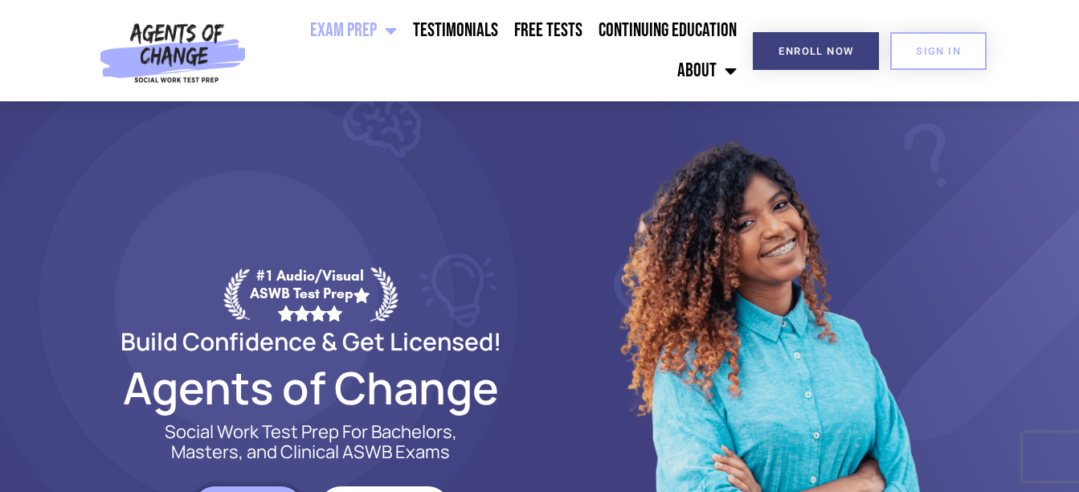 The image size is (1079, 492). I want to click on span: SIGN IN, so click(938, 51).